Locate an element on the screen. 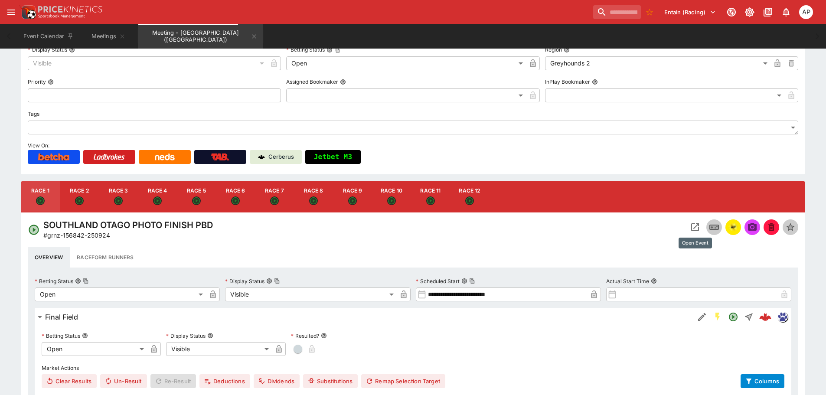 The image size is (826, 395). button: Race 10 is located at coordinates (392, 197).